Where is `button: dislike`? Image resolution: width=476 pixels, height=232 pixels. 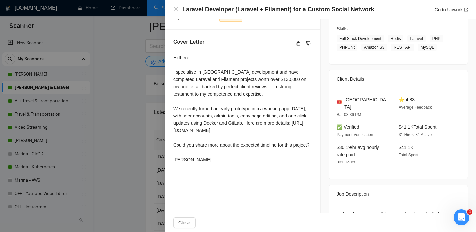
button: dislike is located at coordinates (309, 43).